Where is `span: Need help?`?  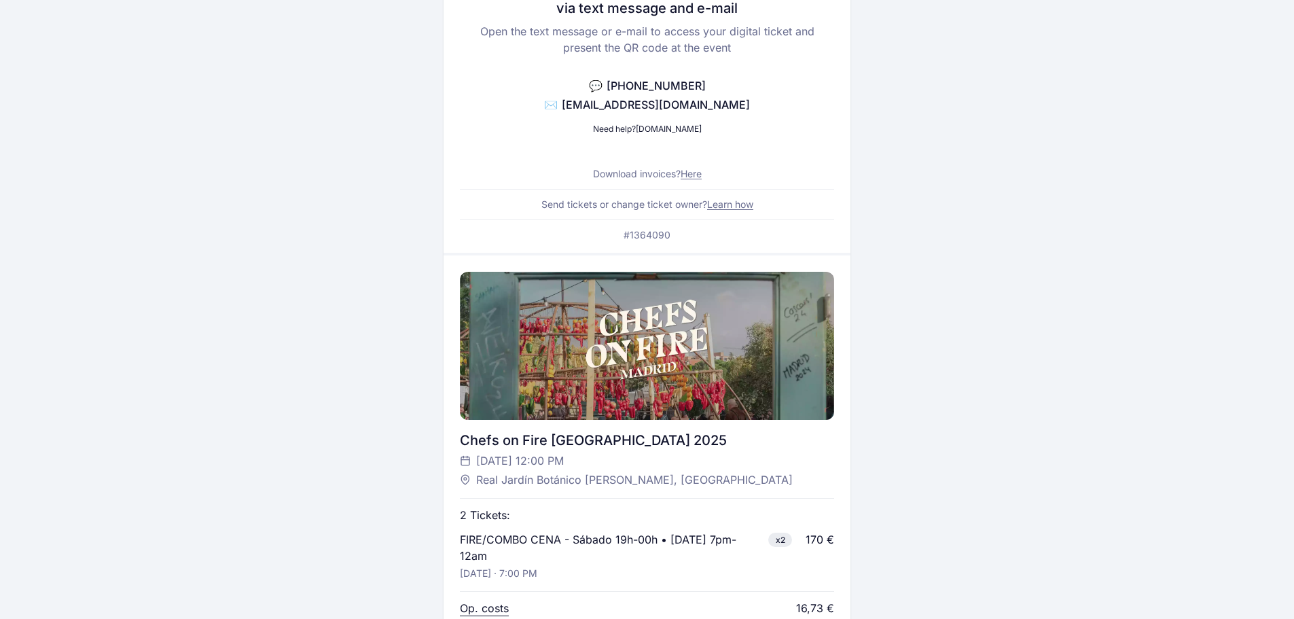
span: Need help? is located at coordinates (614, 128).